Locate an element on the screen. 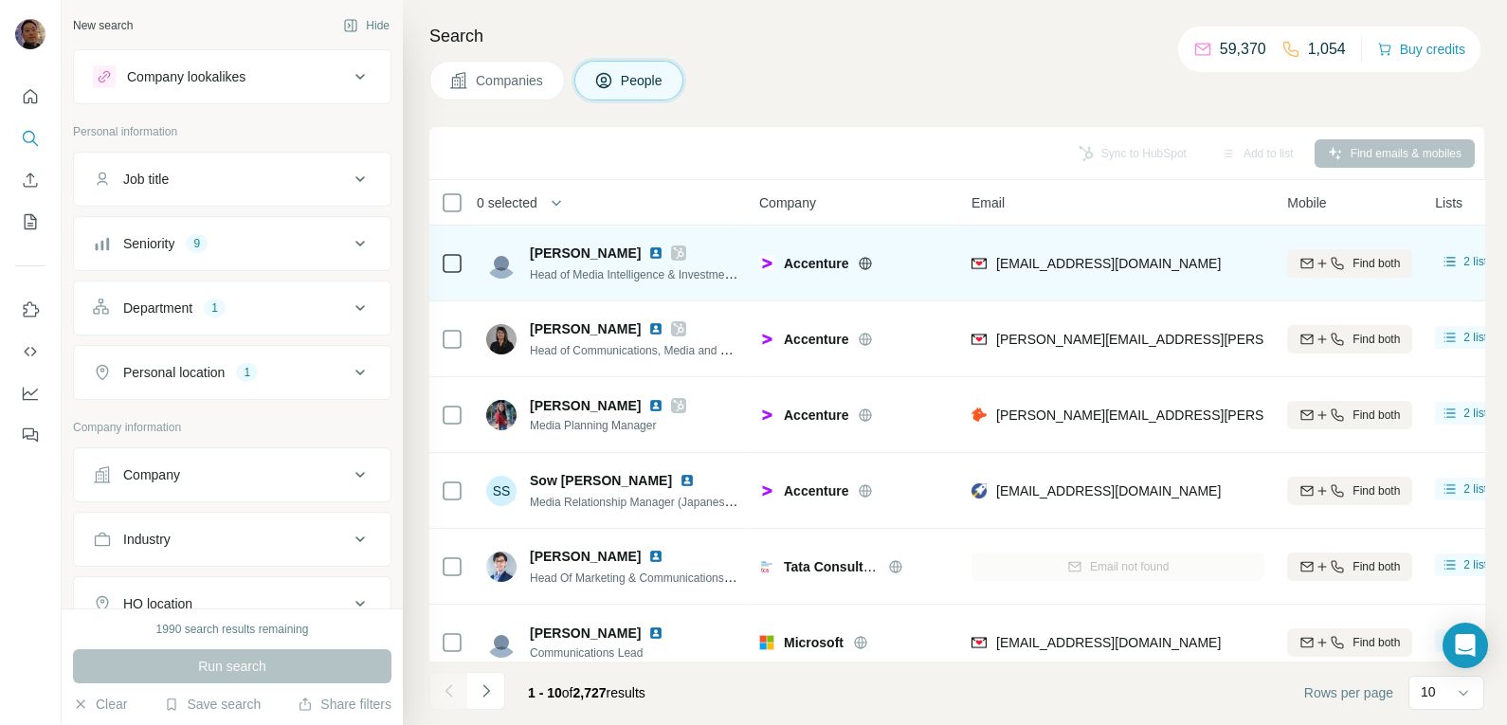 The width and height of the screenshot is (1507, 725). span: Head of Media Intelligence & Investments is located at coordinates (634, 274).